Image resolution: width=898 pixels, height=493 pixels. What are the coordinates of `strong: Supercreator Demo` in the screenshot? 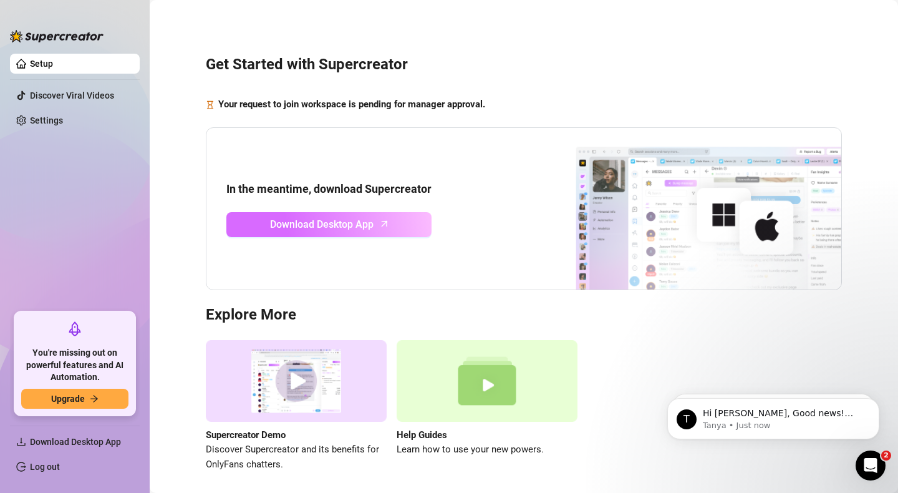 It's located at (246, 435).